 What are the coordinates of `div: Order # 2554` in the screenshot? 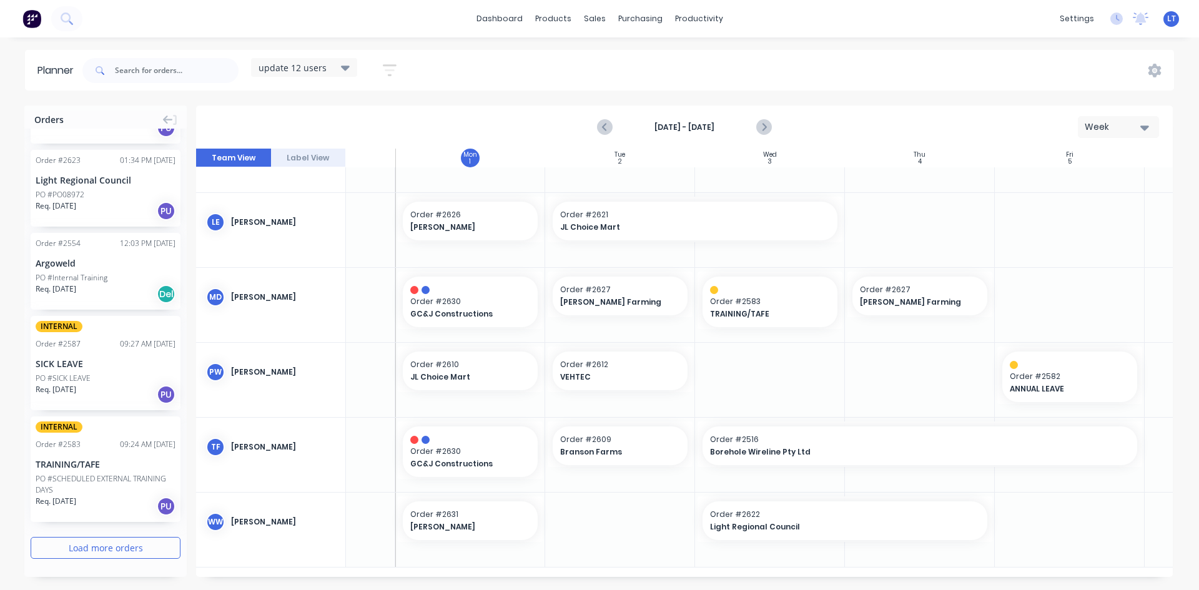 It's located at (58, 244).